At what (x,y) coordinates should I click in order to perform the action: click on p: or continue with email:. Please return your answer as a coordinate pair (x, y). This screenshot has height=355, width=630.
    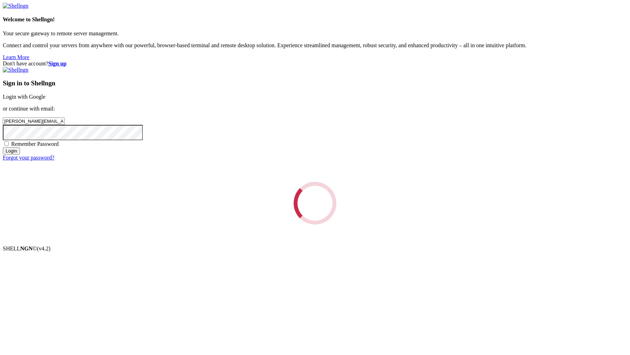
    Looking at the image, I should click on (315, 109).